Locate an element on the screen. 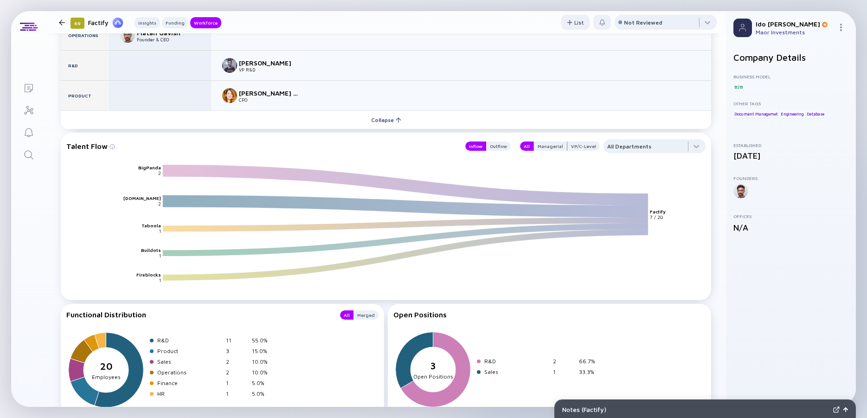 This screenshot has height=418, width=867. img: Gil Asher picture is located at coordinates (230, 65).